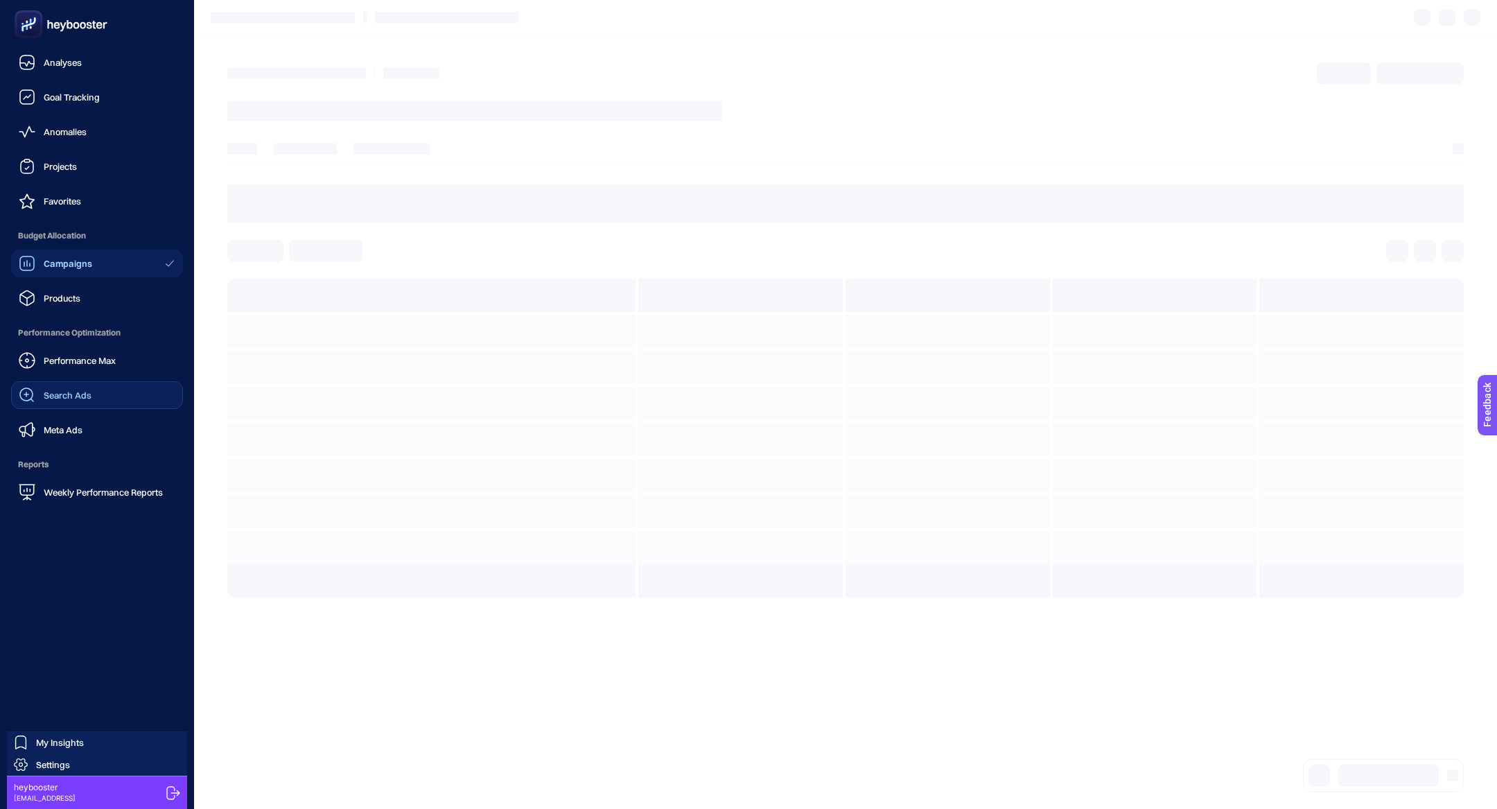  I want to click on a: Performance Max, so click(97, 360).